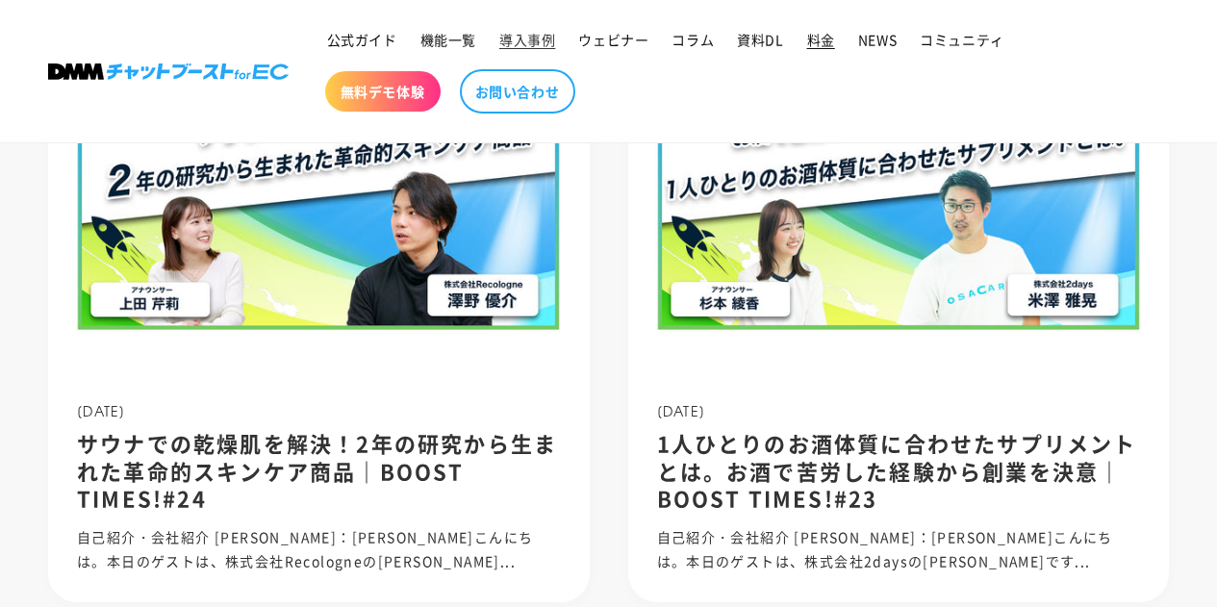 This screenshot has height=607, width=1217. What do you see at coordinates (899, 470) in the screenshot?
I see `h2: 1人ひとりのお酒体質に合わせたサプリメントとは。お酒で苦労した経験から創業を決意｜BOOST TIMES!#23` at bounding box center [899, 470].